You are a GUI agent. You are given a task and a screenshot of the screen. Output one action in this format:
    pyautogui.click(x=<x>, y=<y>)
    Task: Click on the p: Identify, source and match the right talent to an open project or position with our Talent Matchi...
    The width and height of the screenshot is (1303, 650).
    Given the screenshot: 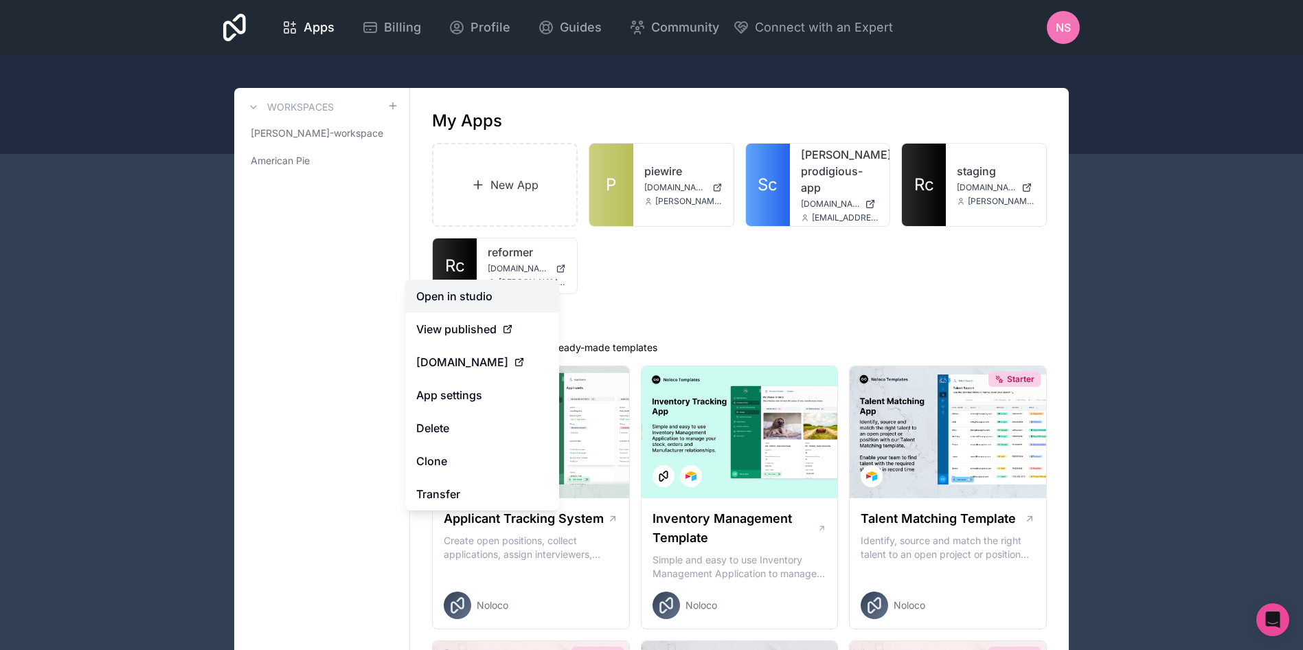 What is the action you would take?
    pyautogui.click(x=948, y=547)
    